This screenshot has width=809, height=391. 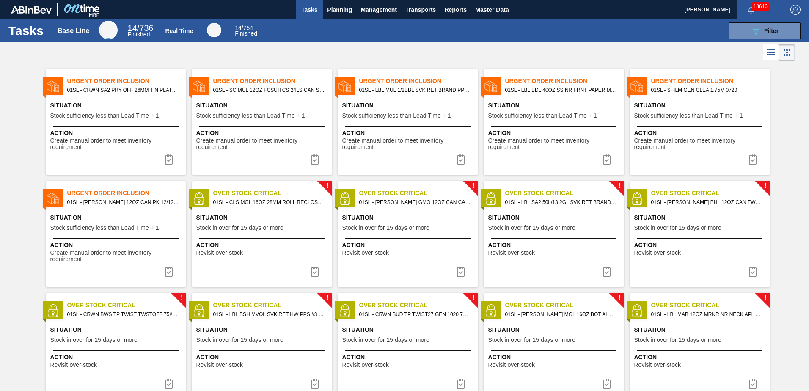 What do you see at coordinates (315, 160) in the screenshot?
I see `div: Complete task: 6934686` at bounding box center [315, 160].